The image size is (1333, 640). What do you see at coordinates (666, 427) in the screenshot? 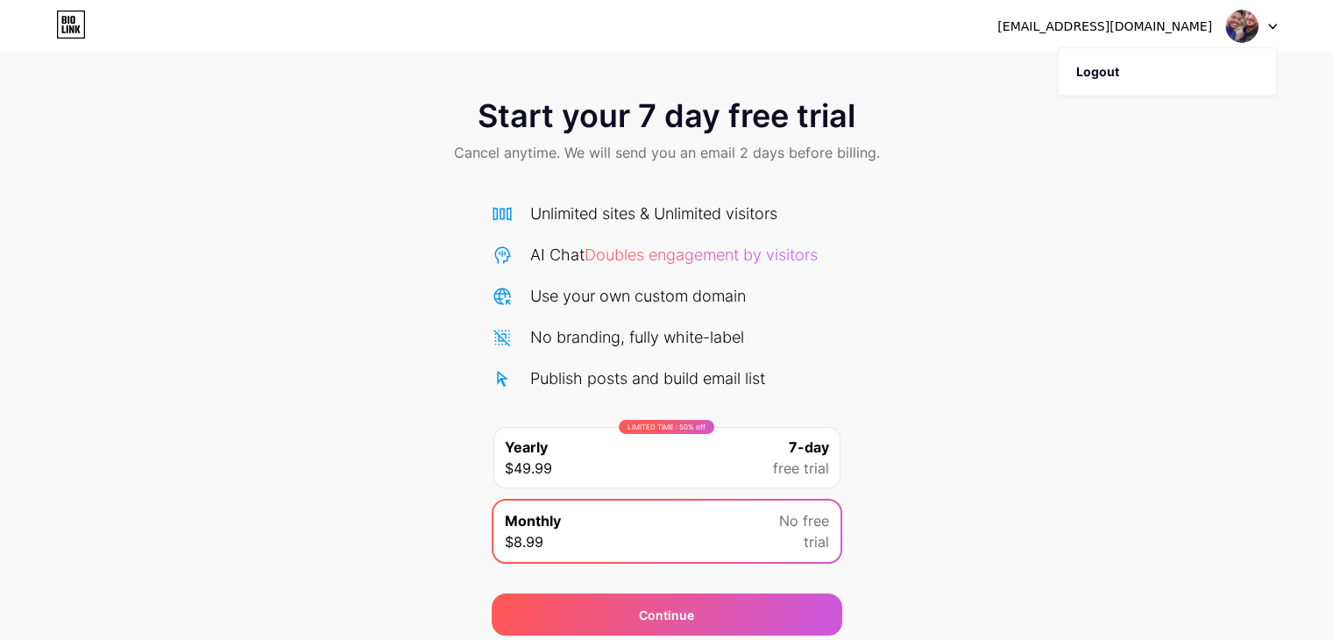
I see `div: LIMITED TIME : 50% off` at bounding box center [666, 427].